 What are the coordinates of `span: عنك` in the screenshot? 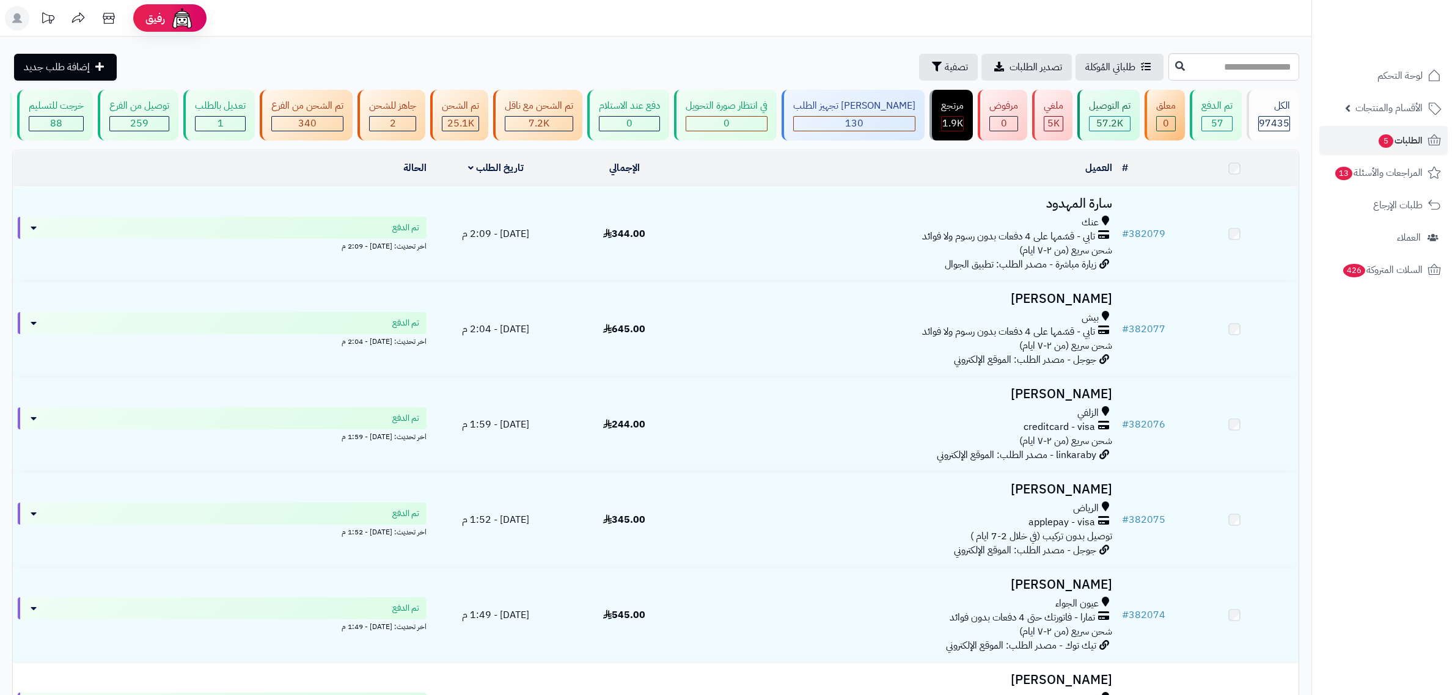 It's located at (1090, 222).